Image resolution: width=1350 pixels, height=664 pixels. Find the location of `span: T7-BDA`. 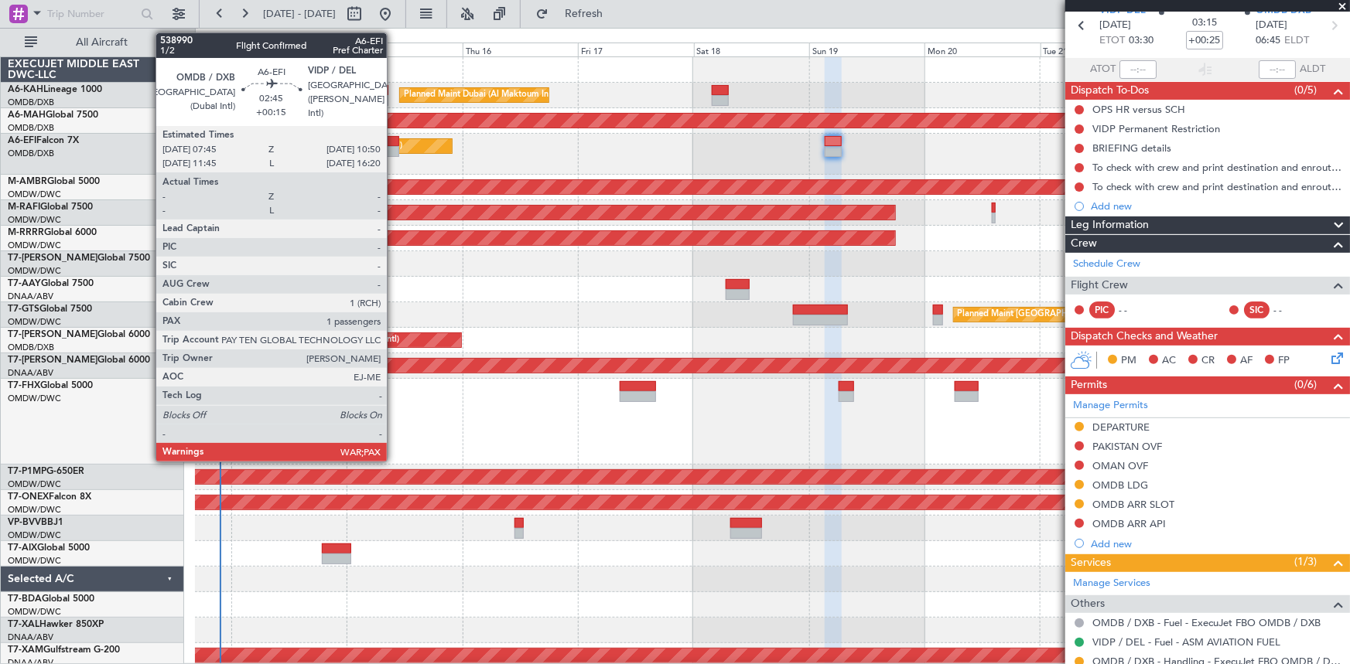

span: T7-BDA is located at coordinates (25, 599).